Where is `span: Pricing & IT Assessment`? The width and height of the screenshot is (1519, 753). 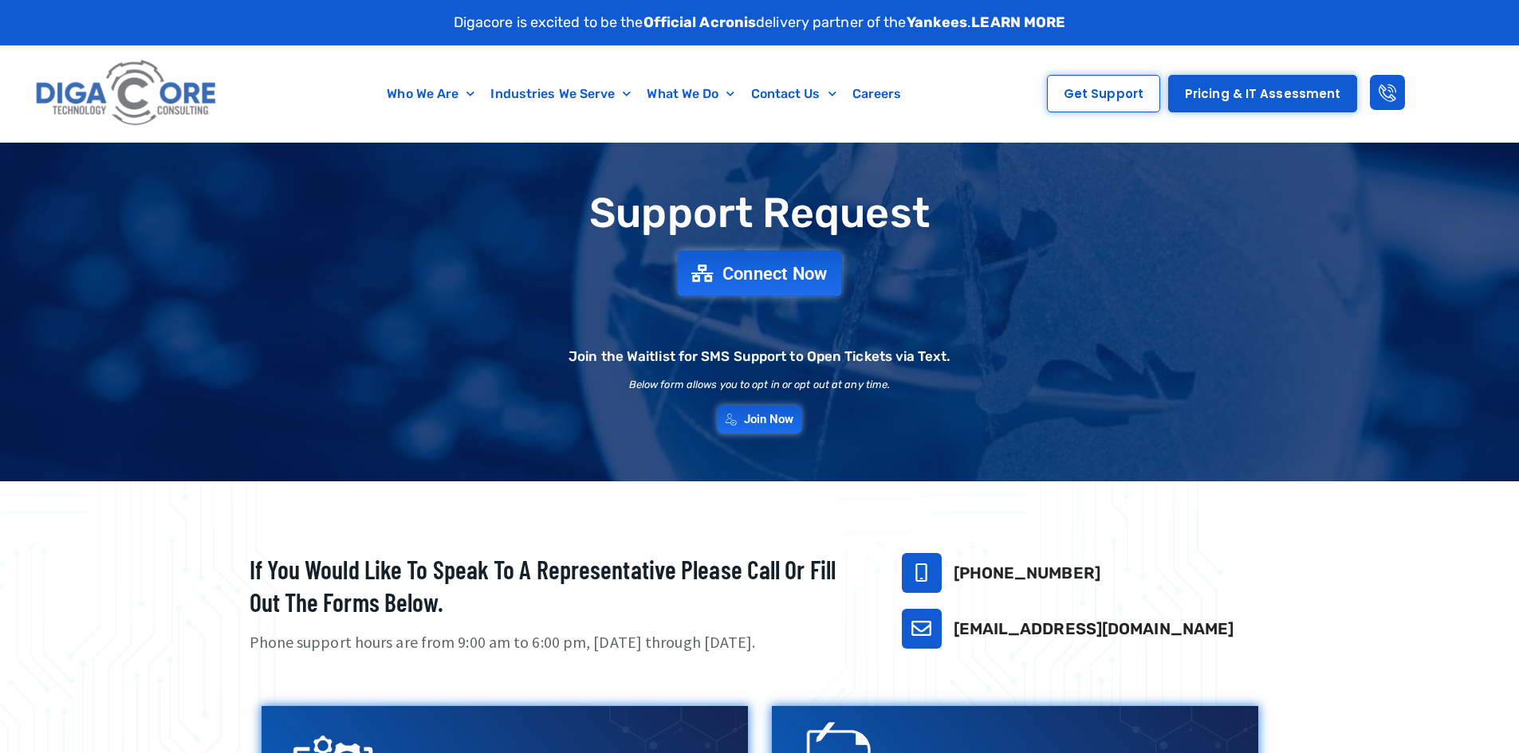 span: Pricing & IT Assessment is located at coordinates (1262, 93).